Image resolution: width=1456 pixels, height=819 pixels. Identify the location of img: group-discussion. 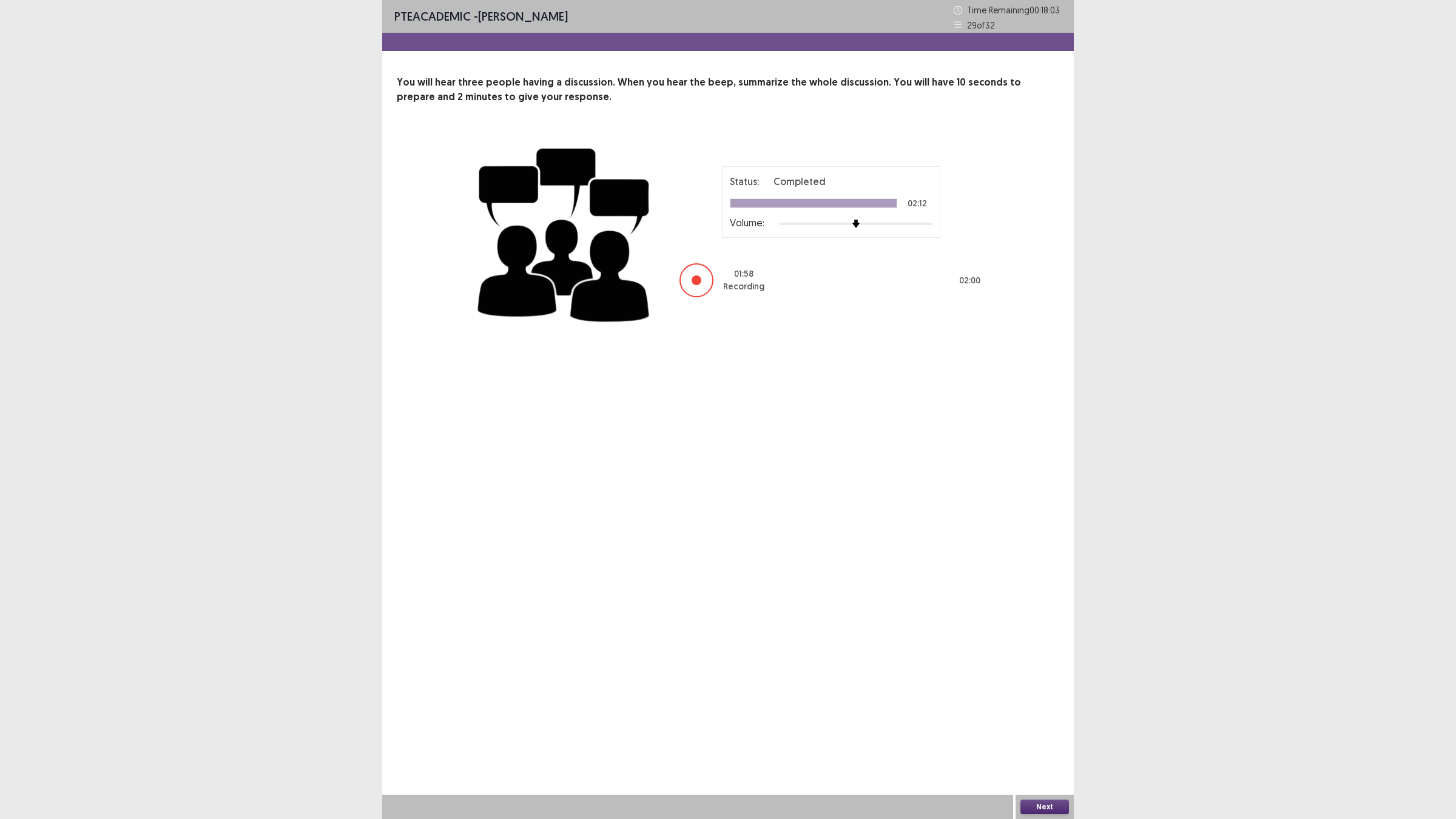
(564, 232).